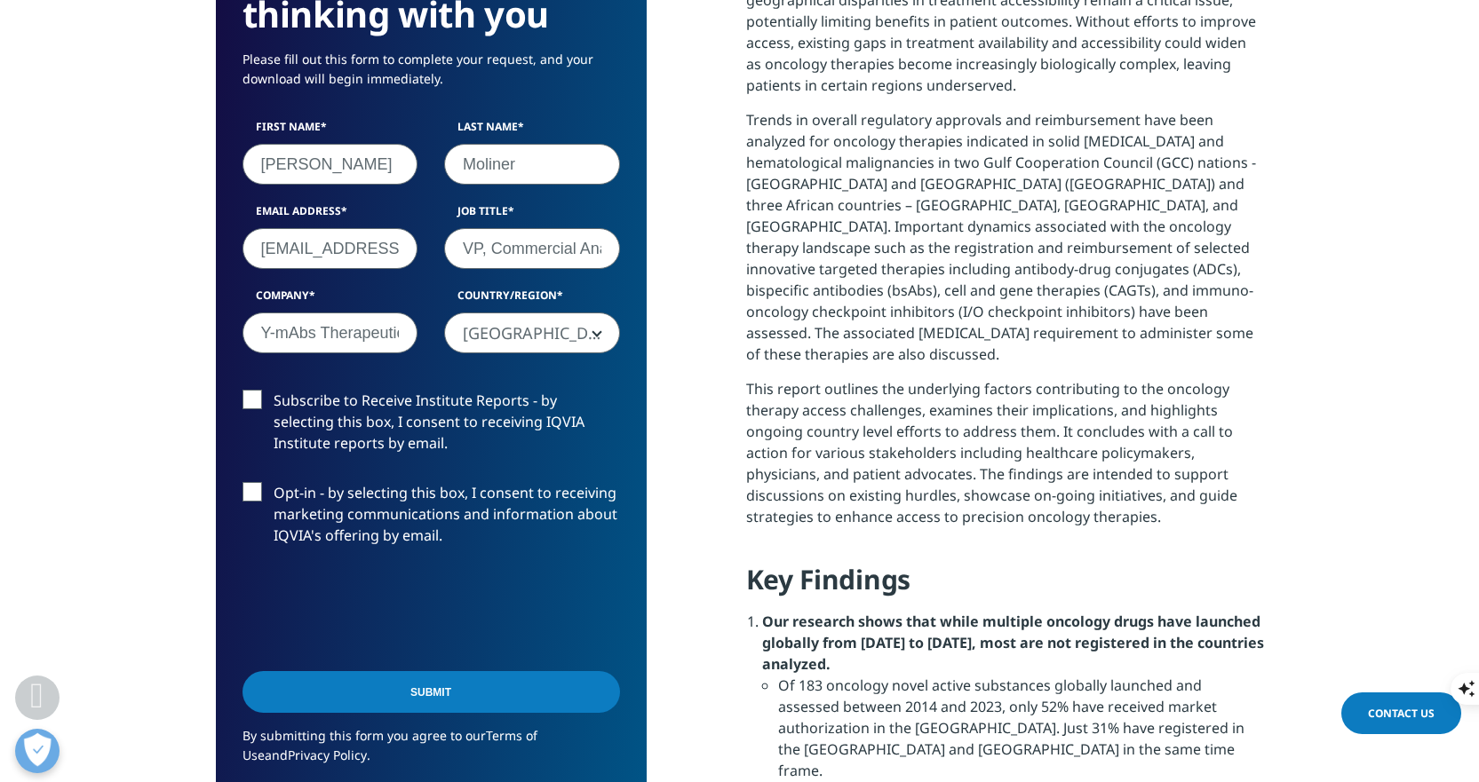  What do you see at coordinates (1005, 586) in the screenshot?
I see `h4: Key Findings` at bounding box center [1005, 586].